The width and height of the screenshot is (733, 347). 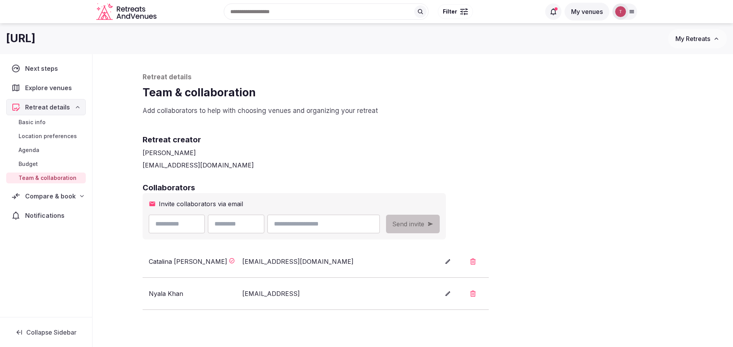 I want to click on div: Nyala Khan, so click(x=166, y=293).